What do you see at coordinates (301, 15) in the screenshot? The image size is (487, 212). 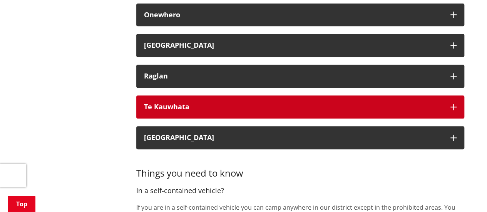 I see `button: Onewhero` at bounding box center [301, 15].